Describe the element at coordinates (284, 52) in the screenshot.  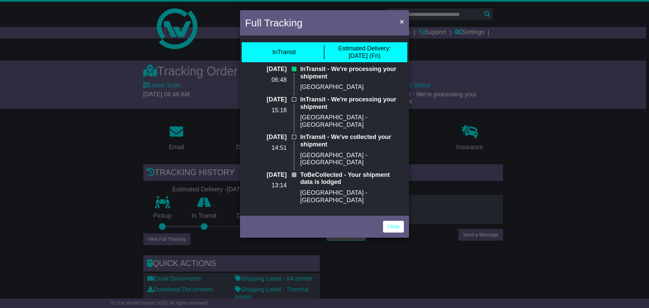
I see `div: InTransit` at that location.